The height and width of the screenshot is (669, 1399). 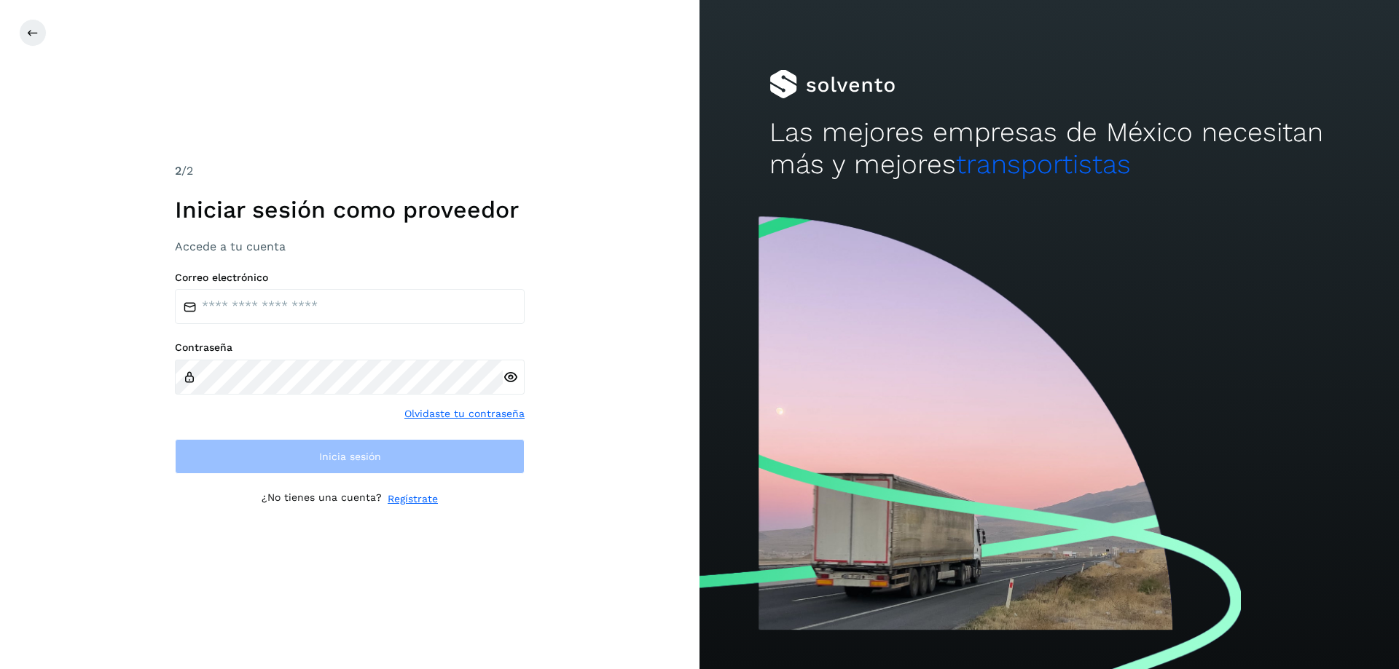 I want to click on h2: Las mejores empresas de México necesitan más y mejores, so click(x=1049, y=149).